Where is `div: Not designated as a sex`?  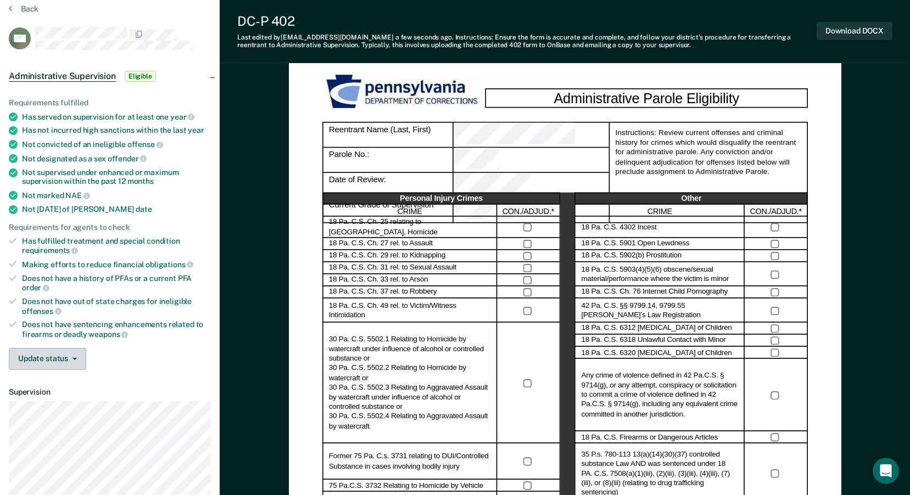
div: Not designated as a sex is located at coordinates (116, 159).